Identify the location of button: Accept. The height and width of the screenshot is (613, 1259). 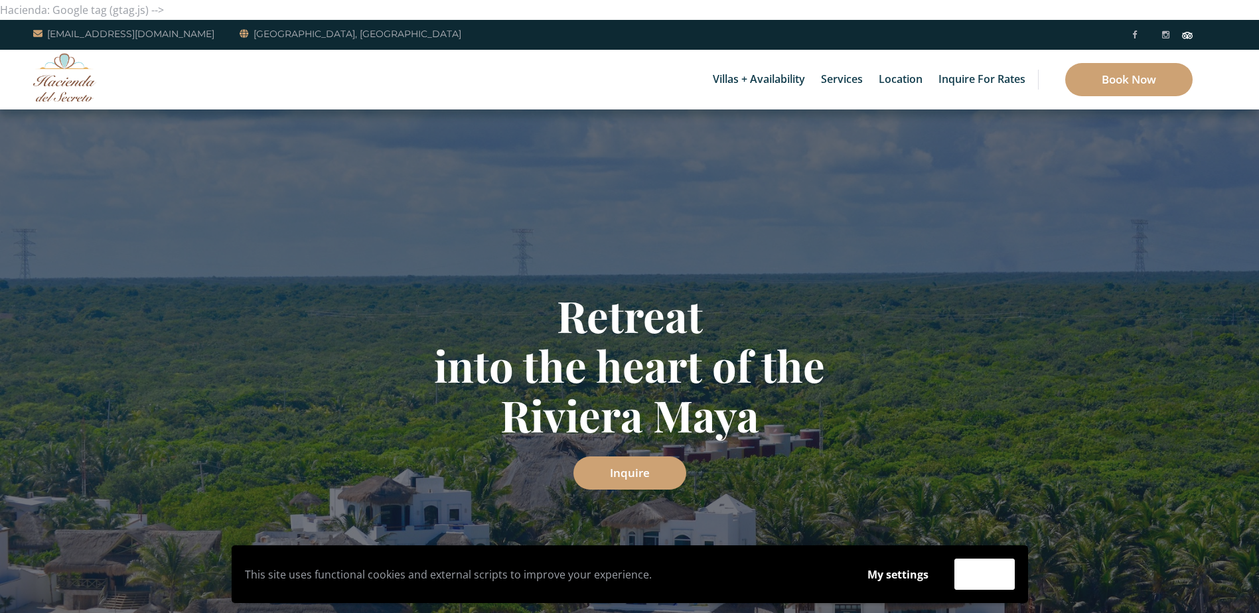
(985, 574).